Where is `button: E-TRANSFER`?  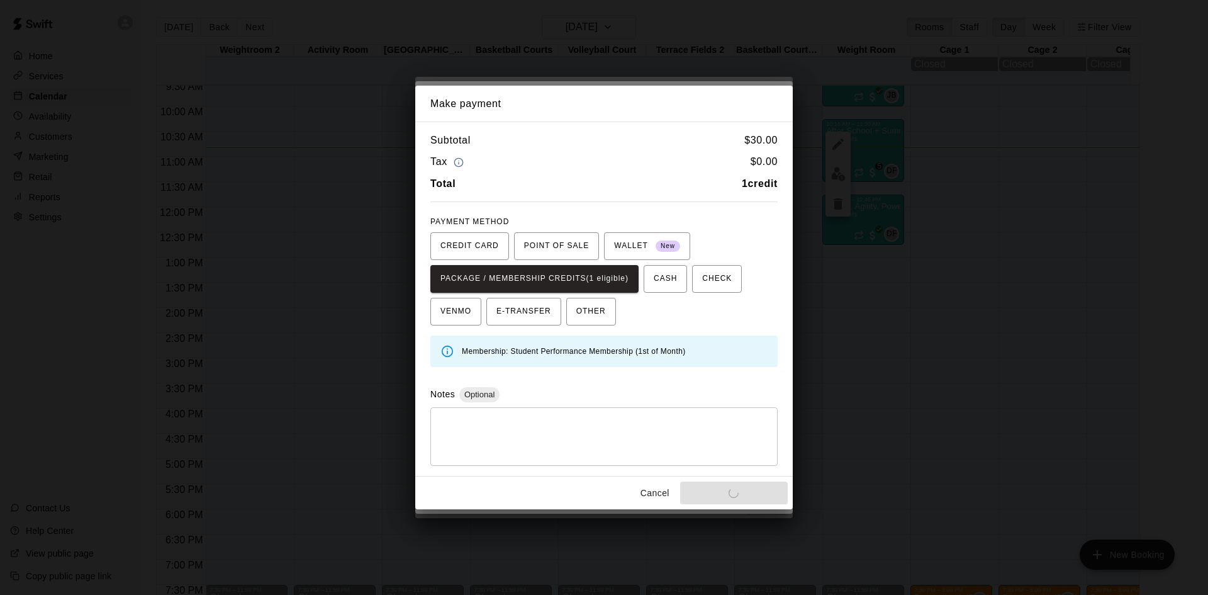 button: E-TRANSFER is located at coordinates (524, 312).